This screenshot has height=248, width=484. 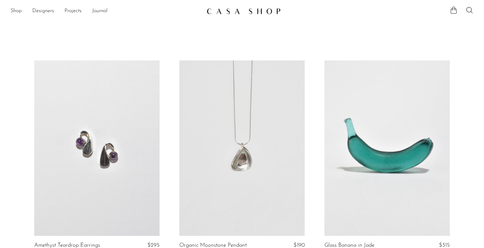 What do you see at coordinates (444, 245) in the screenshot?
I see `span: $315` at bounding box center [444, 245].